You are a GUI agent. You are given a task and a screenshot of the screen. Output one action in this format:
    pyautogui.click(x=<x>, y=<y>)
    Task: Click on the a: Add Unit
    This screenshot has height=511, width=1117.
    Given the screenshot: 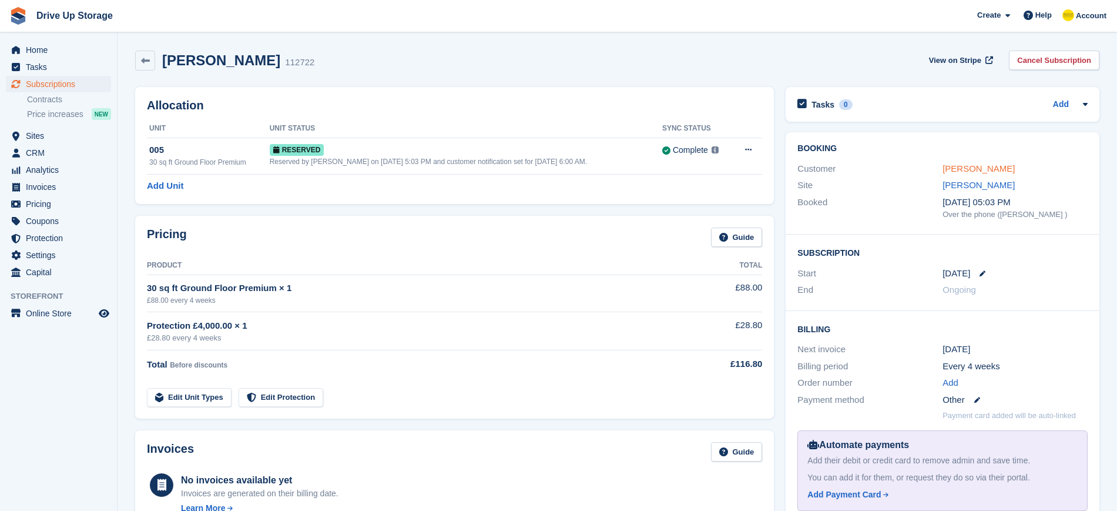 What is the action you would take?
    pyautogui.click(x=165, y=186)
    